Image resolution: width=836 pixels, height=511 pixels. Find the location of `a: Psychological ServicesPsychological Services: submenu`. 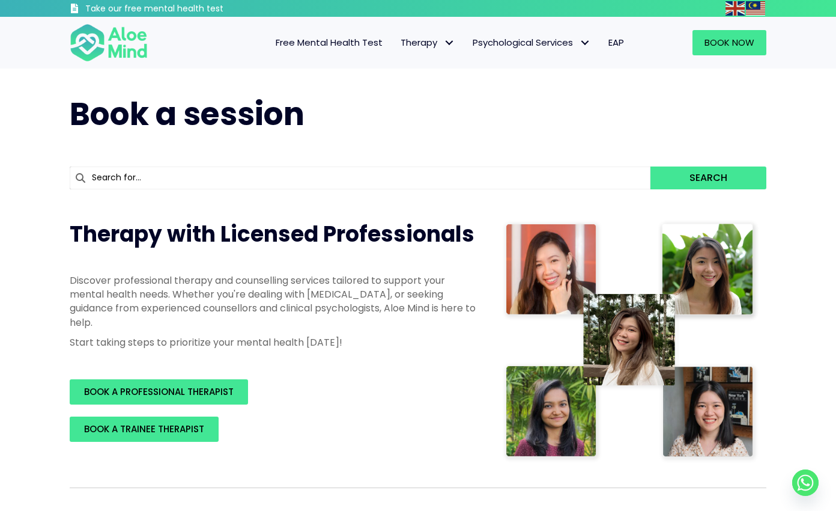

a: Psychological ServicesPsychological Services: submenu is located at coordinates (532, 43).